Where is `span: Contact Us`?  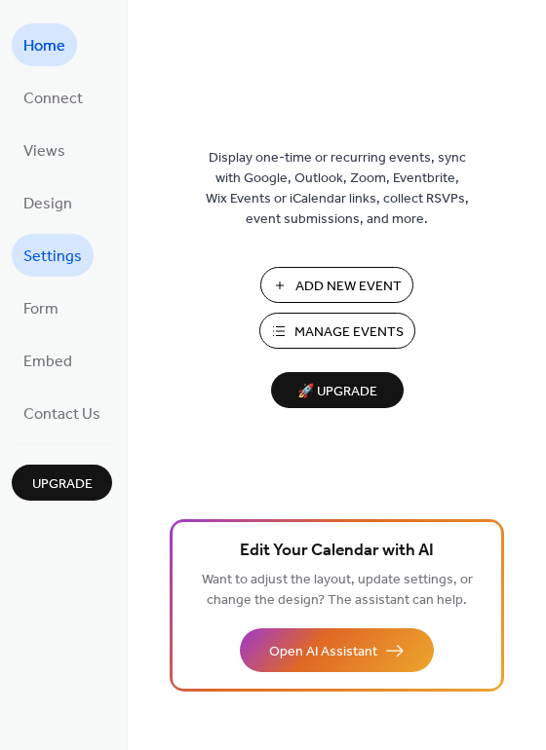
span: Contact Us is located at coordinates (61, 415).